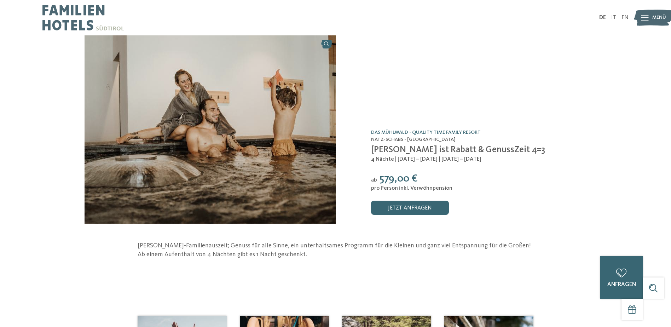 The image size is (671, 327). Describe the element at coordinates (210, 130) in the screenshot. I see `img: Herbst ist Rabatt & GenussZeit 4=3` at that location.